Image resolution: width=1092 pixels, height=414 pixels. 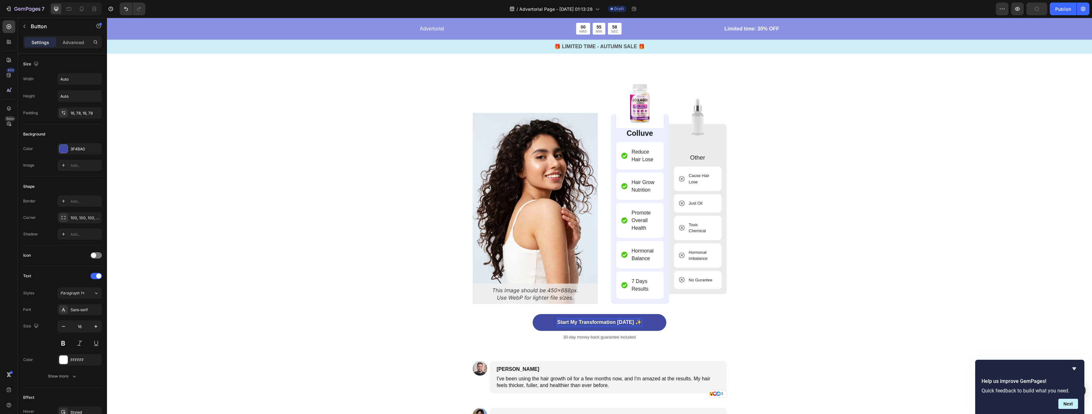 I want to click on a: Rich Text Editor. Editing area: main, so click(x=493, y=305).